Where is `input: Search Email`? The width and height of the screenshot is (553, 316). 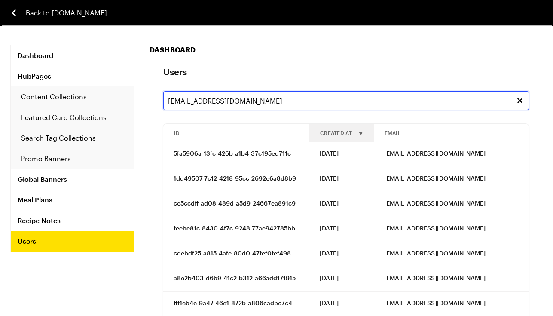 input: Search Email is located at coordinates (346, 101).